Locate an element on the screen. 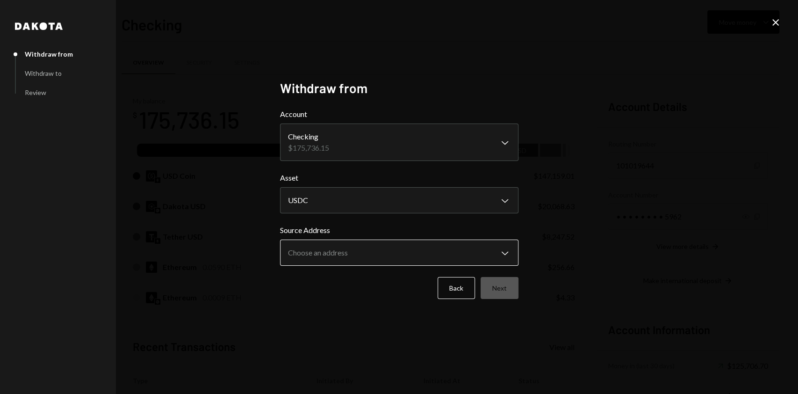 This screenshot has width=798, height=394. label: Asset is located at coordinates (399, 178).